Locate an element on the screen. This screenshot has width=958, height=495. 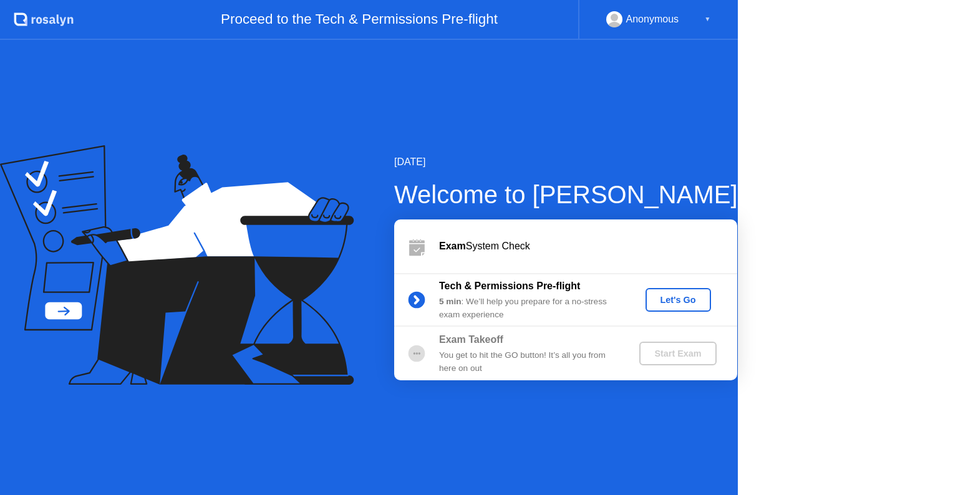
div: System Check is located at coordinates (588, 246).